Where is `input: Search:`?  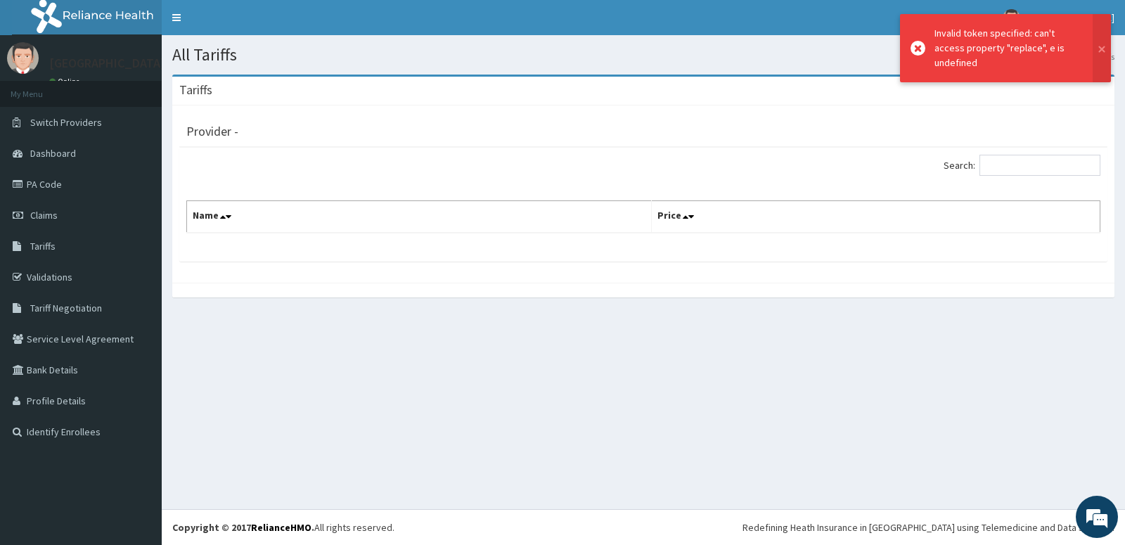
input: Search: is located at coordinates (1040, 165).